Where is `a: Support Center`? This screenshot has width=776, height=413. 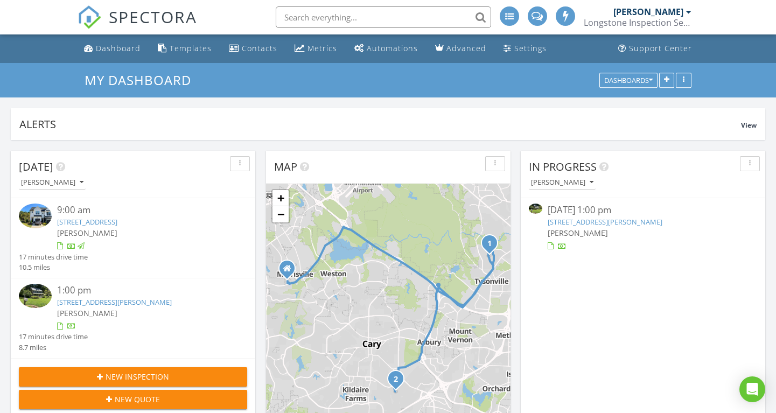
a: Support Center is located at coordinates (655, 48).